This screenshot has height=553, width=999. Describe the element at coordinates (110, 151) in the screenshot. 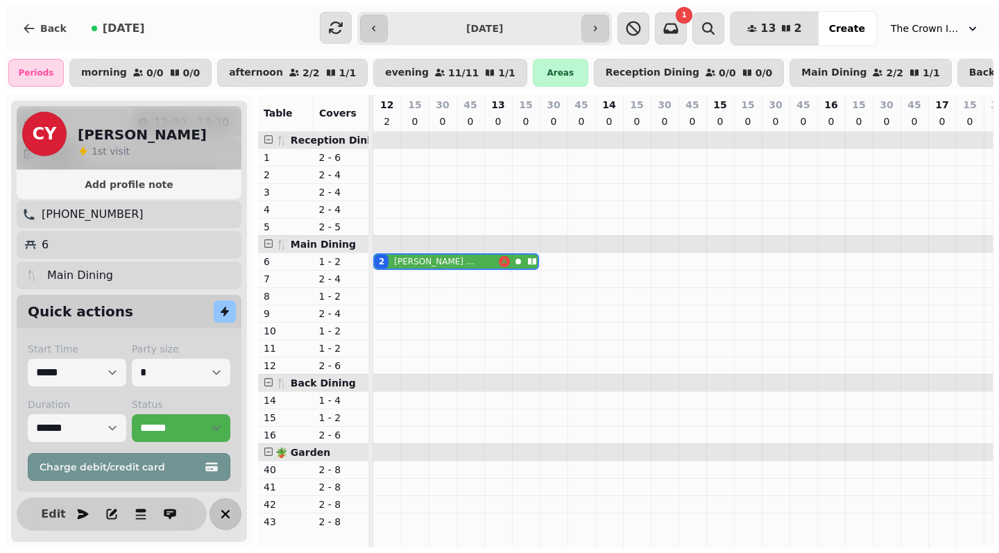

I see `p: visit` at that location.